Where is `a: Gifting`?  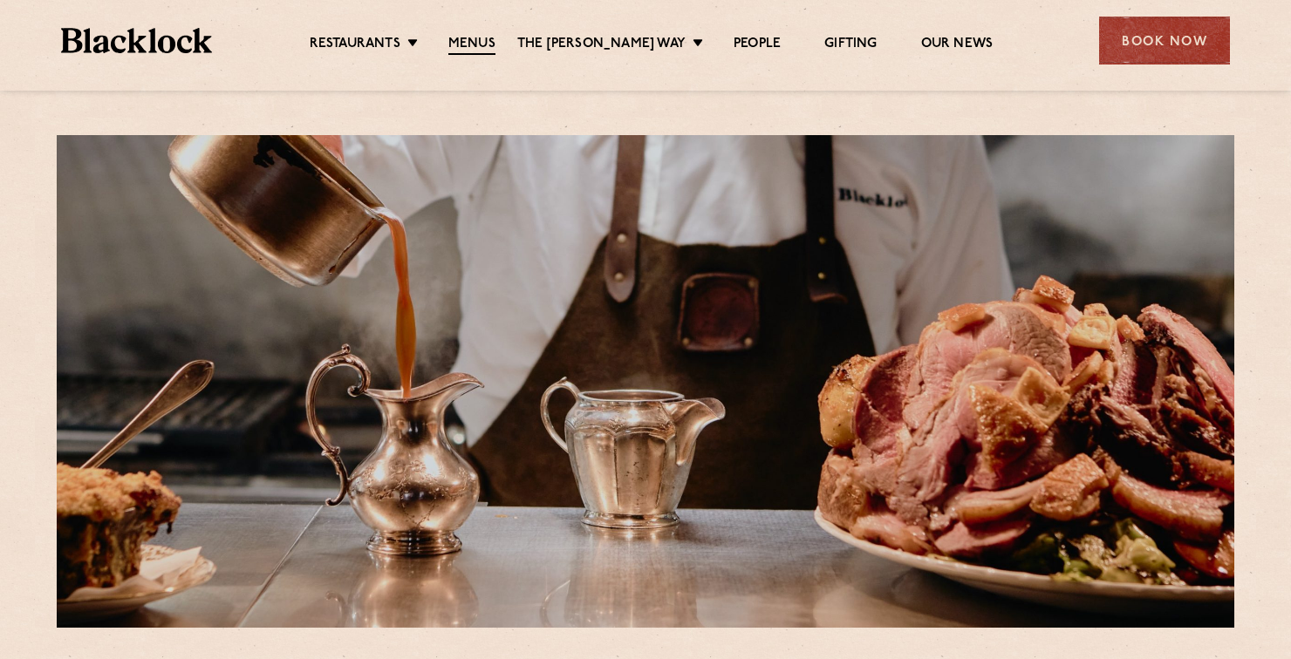
a: Gifting is located at coordinates (850, 44).